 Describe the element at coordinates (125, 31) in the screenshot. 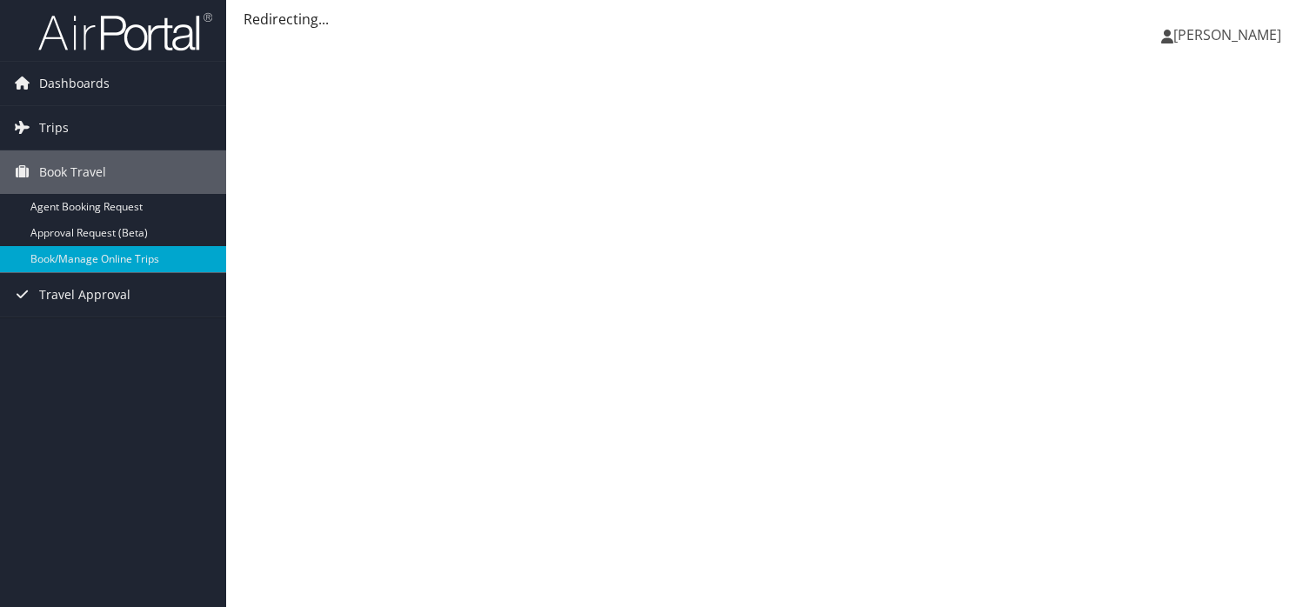

I see `img: airportal-logo.png` at that location.